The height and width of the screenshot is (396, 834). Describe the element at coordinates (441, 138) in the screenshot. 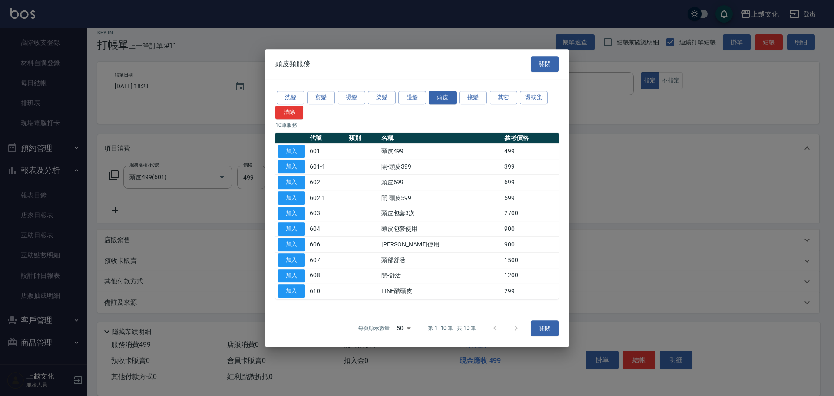

I see `th: 名稱` at that location.